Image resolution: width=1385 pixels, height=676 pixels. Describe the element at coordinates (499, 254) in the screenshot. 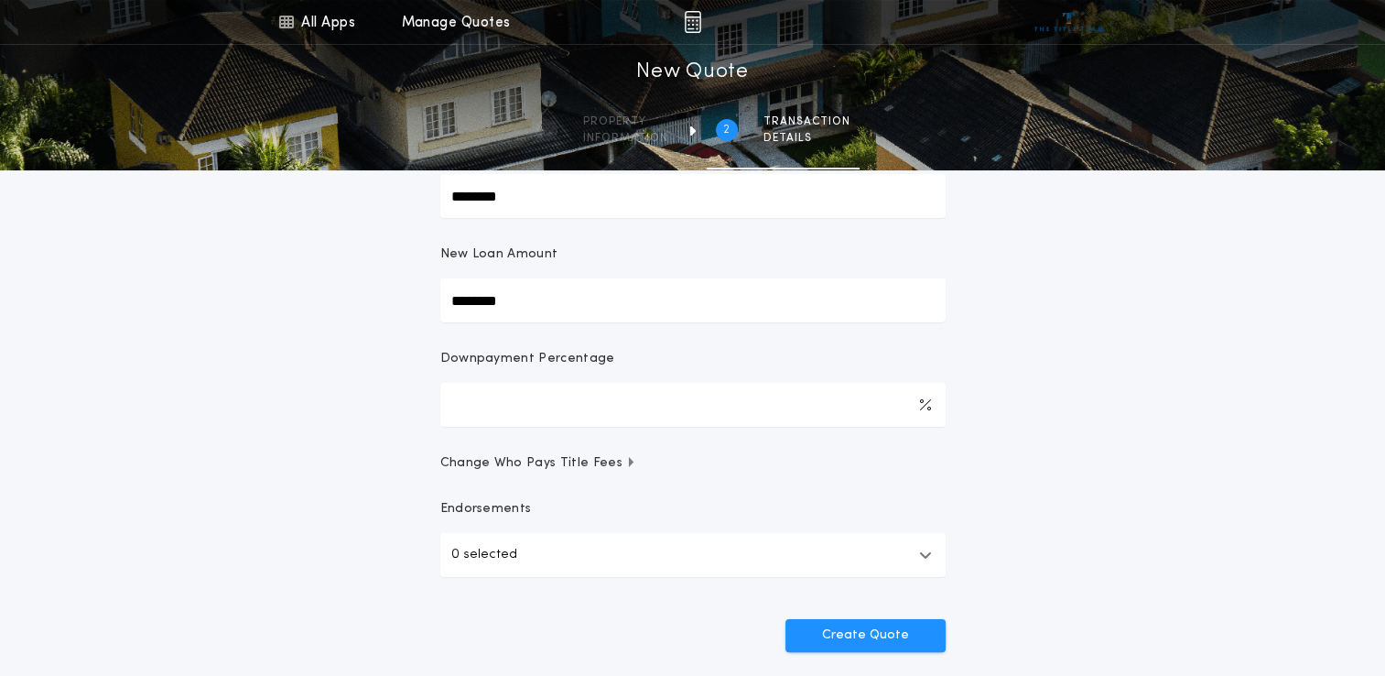

I see `p: New Loan Amount` at that location.